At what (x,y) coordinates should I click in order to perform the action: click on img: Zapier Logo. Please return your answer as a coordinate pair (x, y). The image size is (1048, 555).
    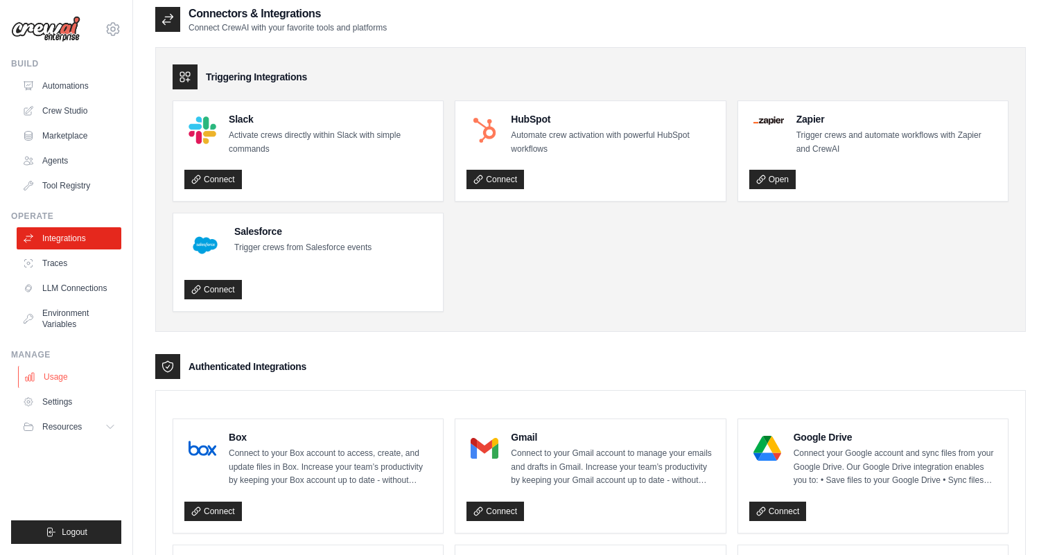
    Looking at the image, I should click on (769, 121).